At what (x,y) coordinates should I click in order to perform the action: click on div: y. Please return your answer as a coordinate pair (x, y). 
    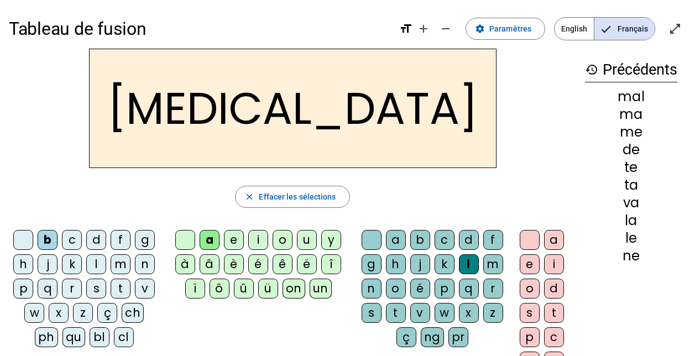
    Looking at the image, I should click on (331, 240).